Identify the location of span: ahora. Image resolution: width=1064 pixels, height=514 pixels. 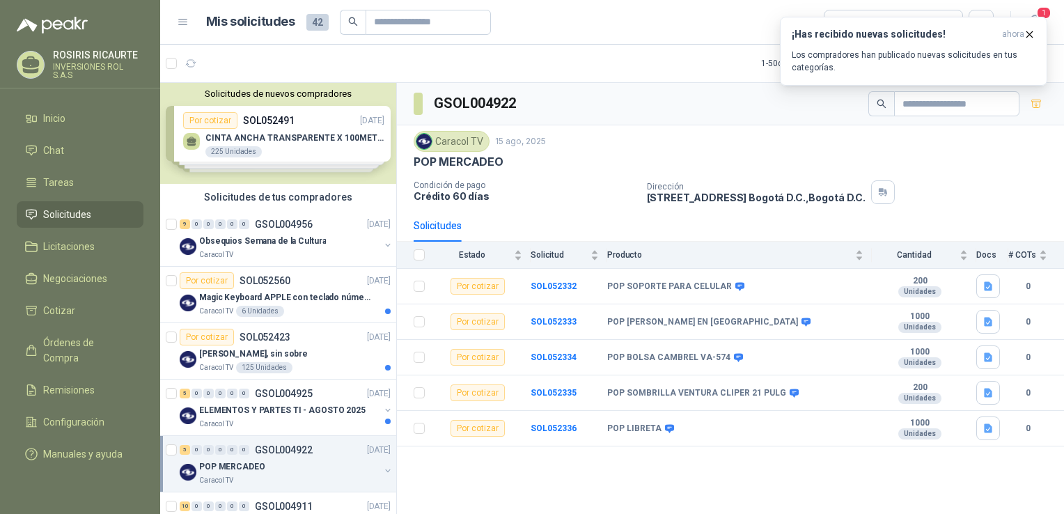
(1013, 34).